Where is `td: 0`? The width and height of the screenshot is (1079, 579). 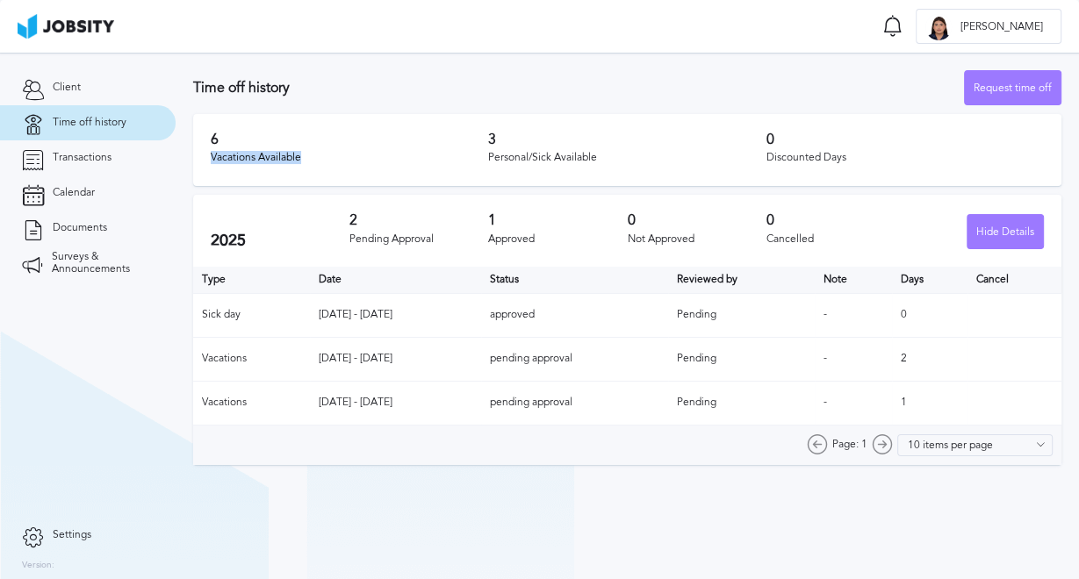
td: 0 is located at coordinates (929, 315).